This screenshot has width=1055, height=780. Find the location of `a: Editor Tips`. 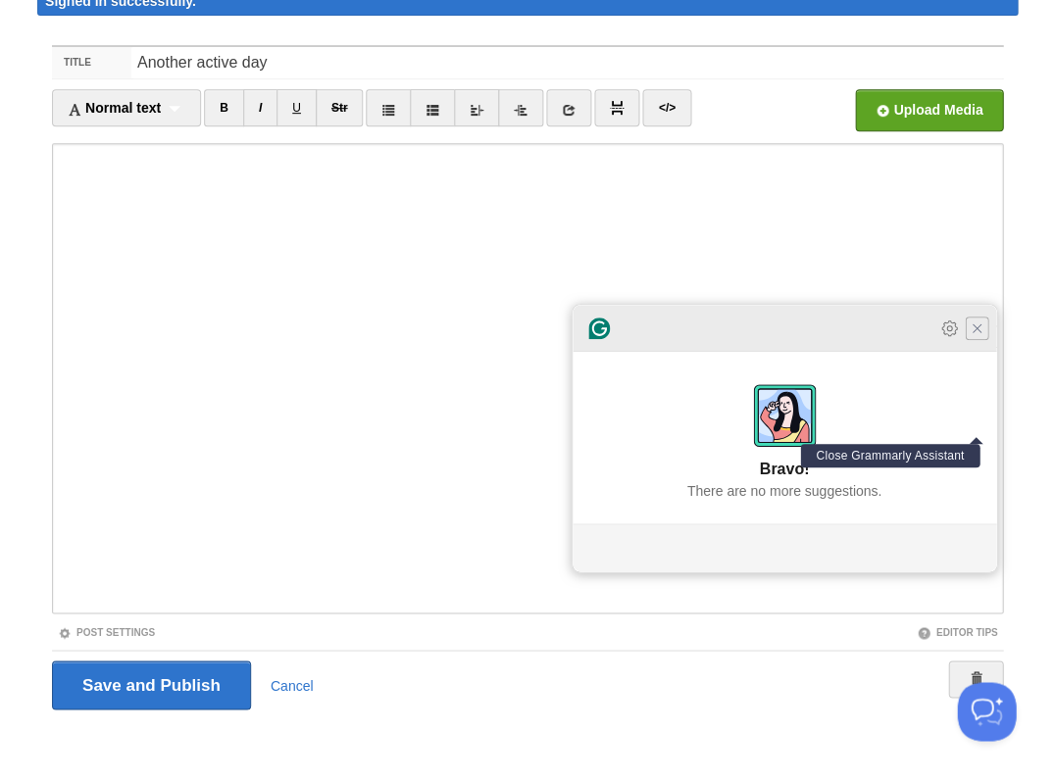

a: Editor Tips is located at coordinates (957, 631).